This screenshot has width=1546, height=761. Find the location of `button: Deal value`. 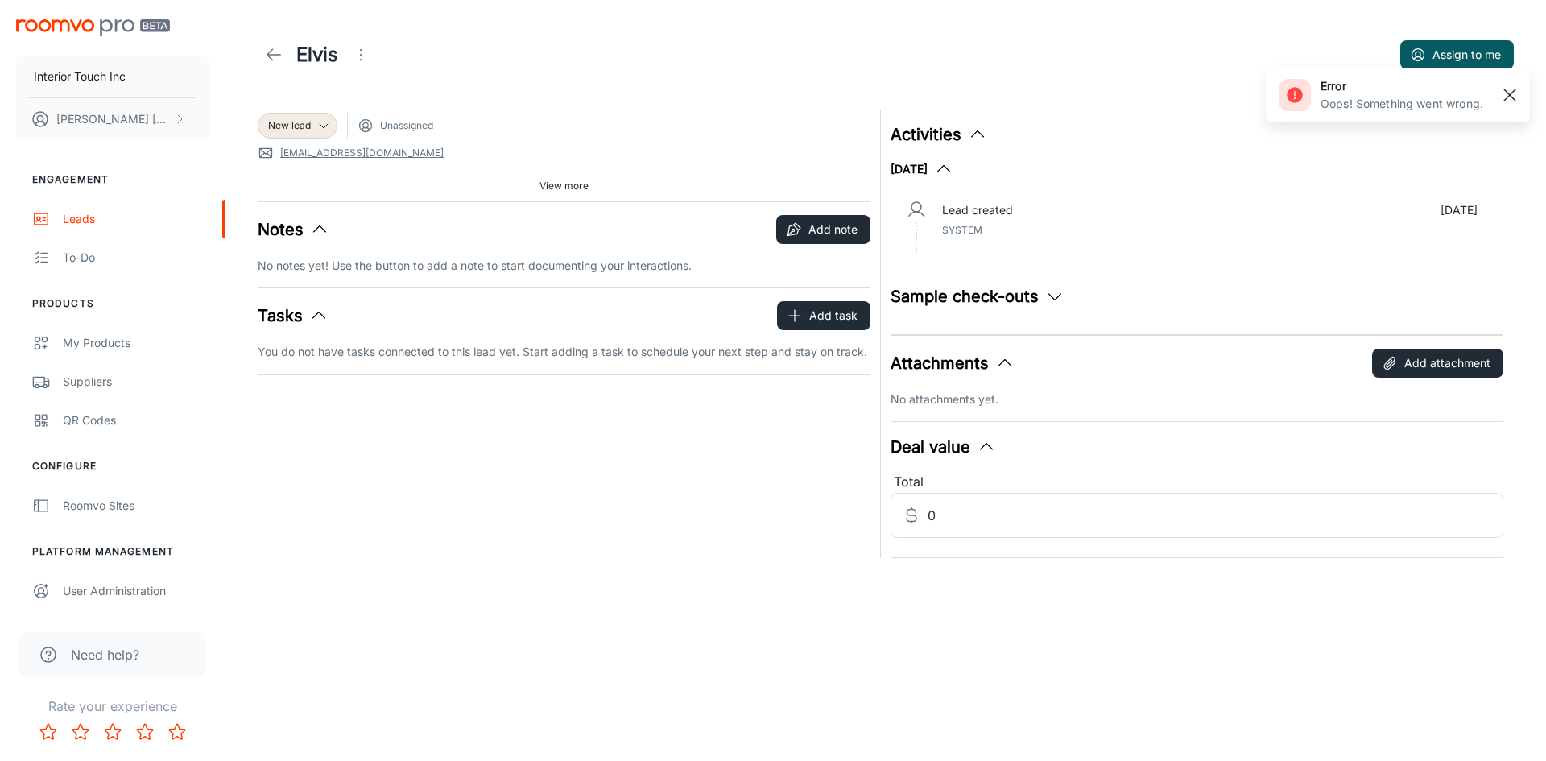

button: Deal value is located at coordinates (943, 447).